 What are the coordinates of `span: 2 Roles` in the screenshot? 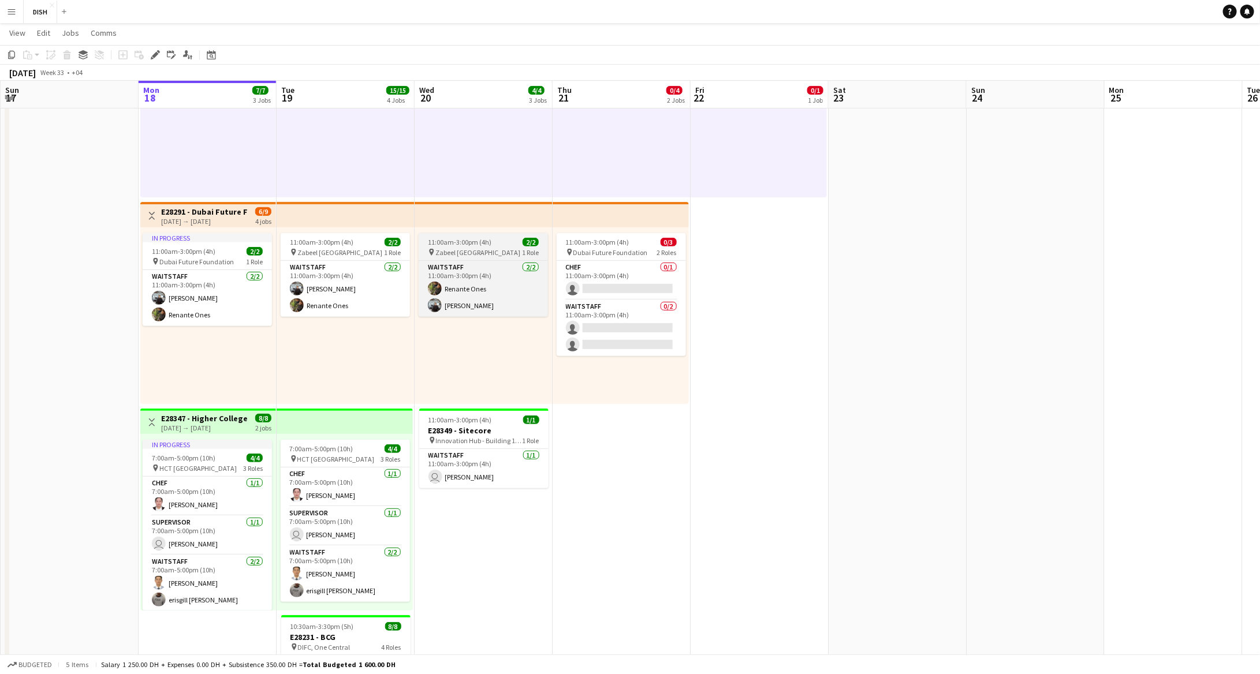 It's located at (667, 252).